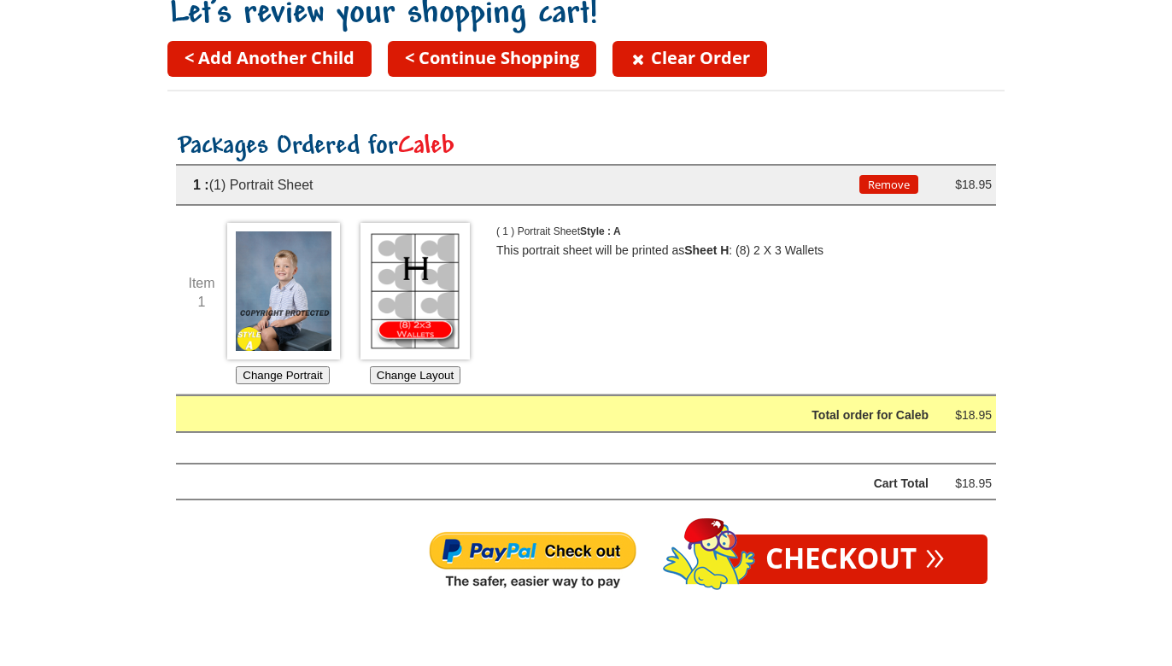 Image resolution: width=1172 pixels, height=666 pixels. I want to click on img: Choose Layout, so click(415, 291).